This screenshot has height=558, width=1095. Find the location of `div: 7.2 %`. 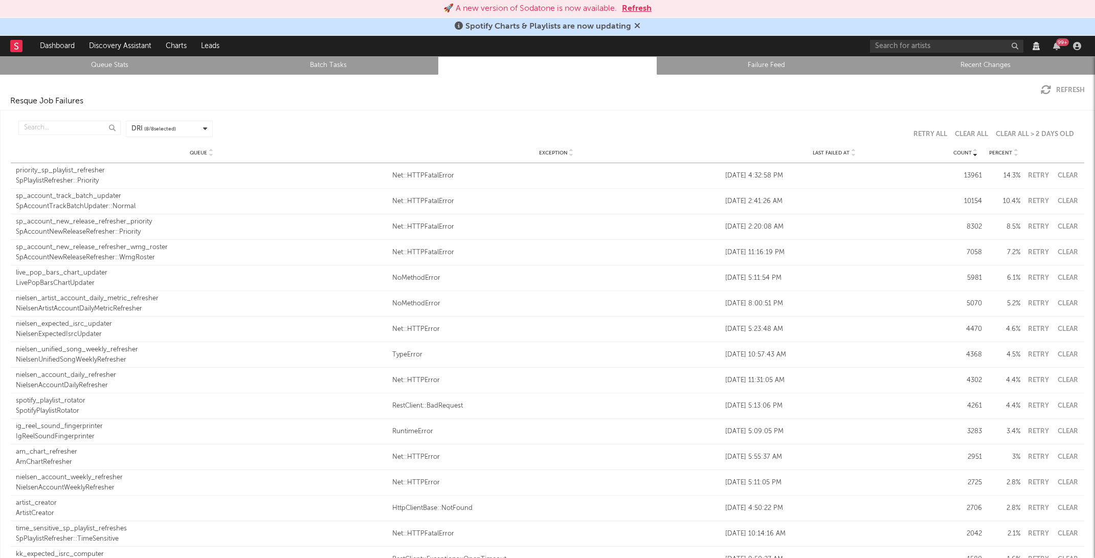

div: 7.2 % is located at coordinates (1003, 253).